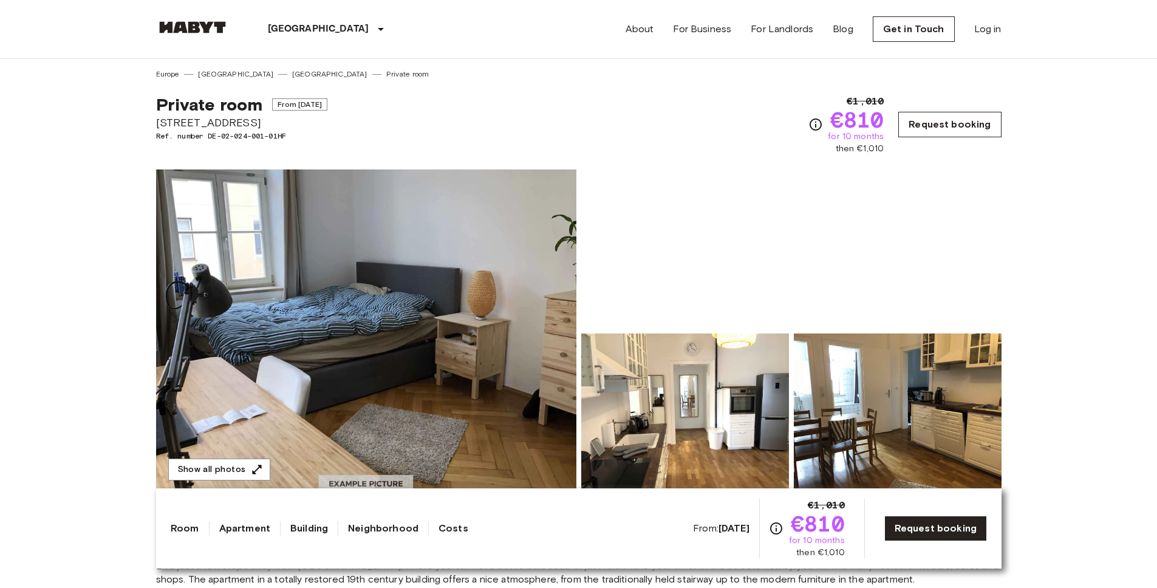  What do you see at coordinates (193, 27) in the screenshot?
I see `img: Habyt` at bounding box center [193, 27].